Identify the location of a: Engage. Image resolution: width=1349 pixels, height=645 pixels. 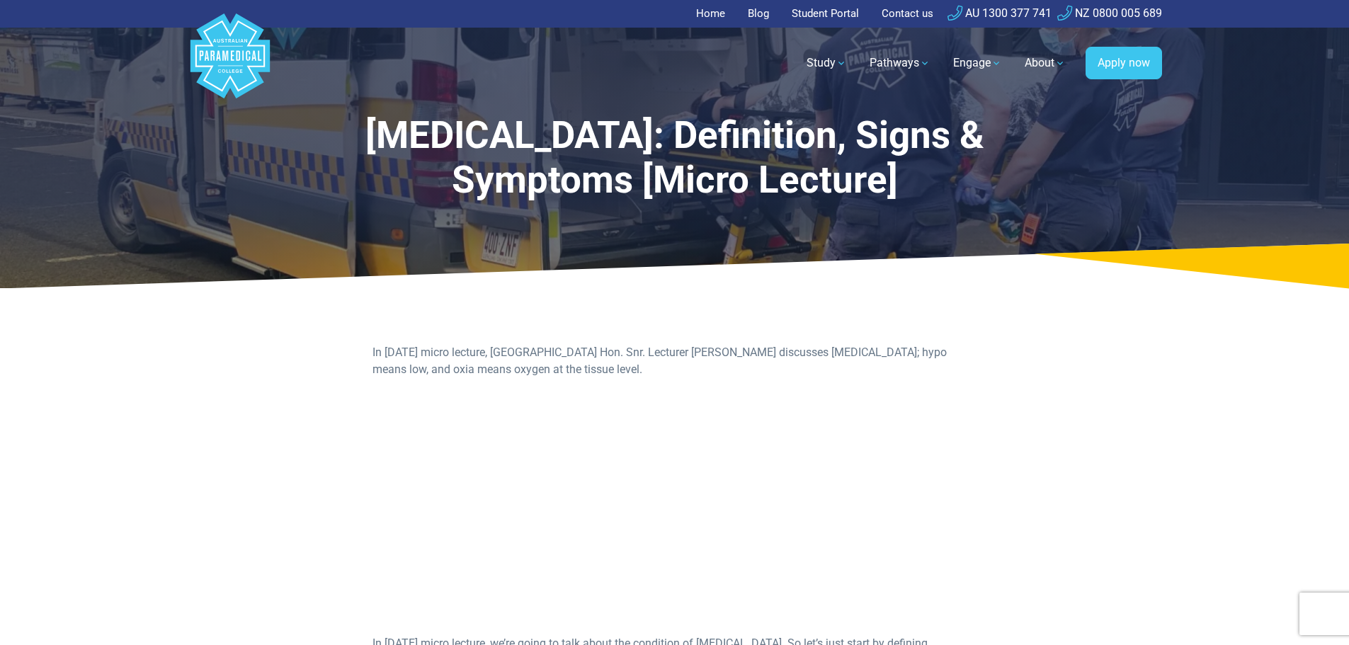
(978, 63).